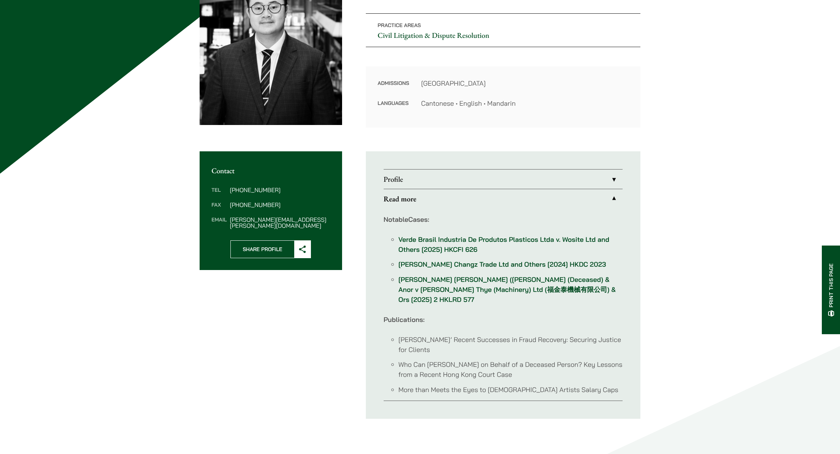 This screenshot has height=454, width=840. What do you see at coordinates (262, 249) in the screenshot?
I see `span: Share Profile` at bounding box center [262, 249].